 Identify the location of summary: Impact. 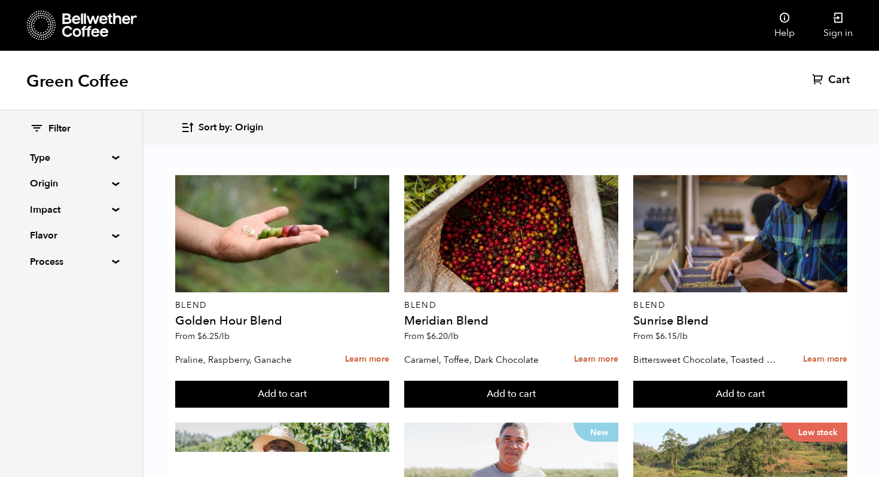
(71, 210).